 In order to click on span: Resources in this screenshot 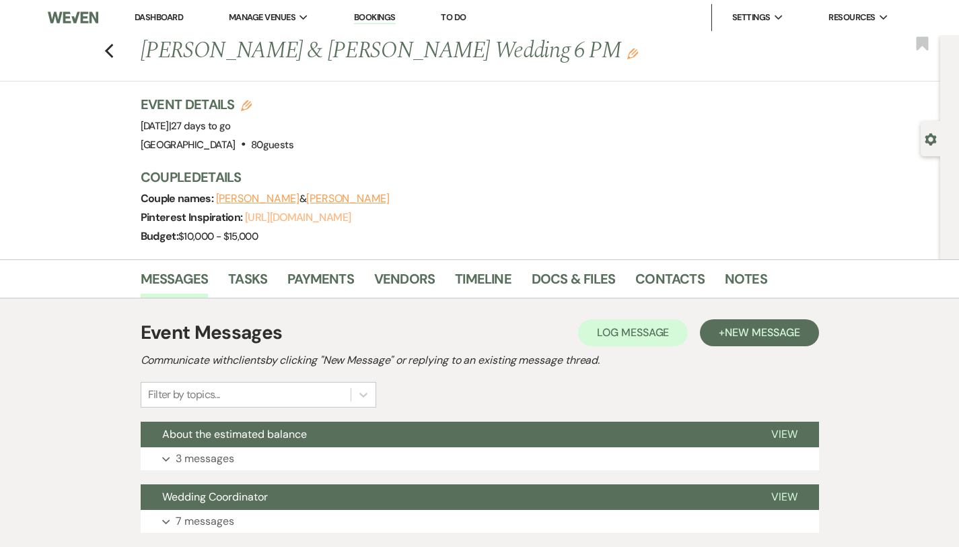, I will do `click(851, 17)`.